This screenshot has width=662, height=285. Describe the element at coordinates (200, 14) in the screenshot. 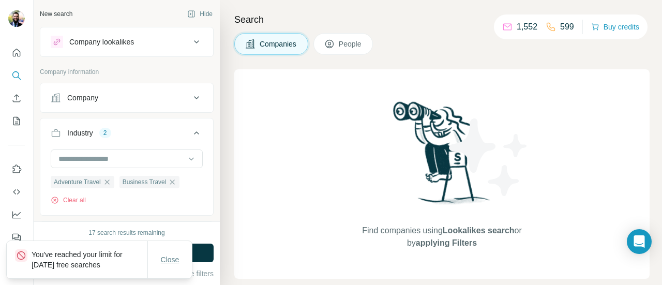

I see `button: Hide` at that location.